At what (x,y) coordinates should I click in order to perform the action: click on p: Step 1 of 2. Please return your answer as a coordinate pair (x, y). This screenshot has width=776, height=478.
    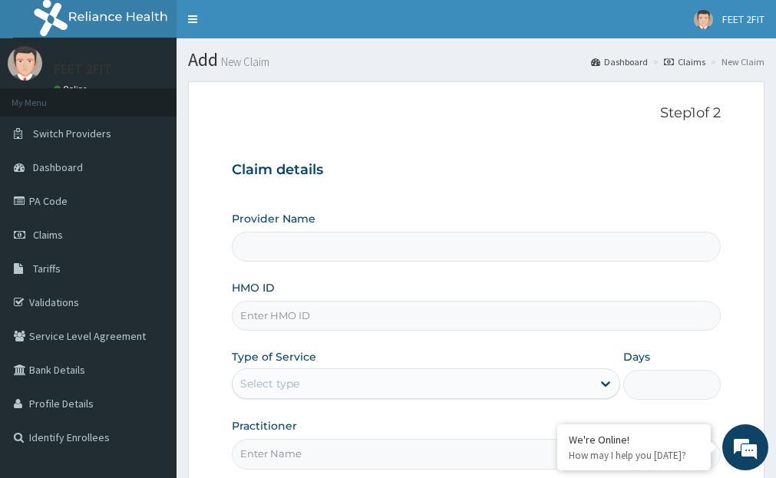
    Looking at the image, I should click on (476, 114).